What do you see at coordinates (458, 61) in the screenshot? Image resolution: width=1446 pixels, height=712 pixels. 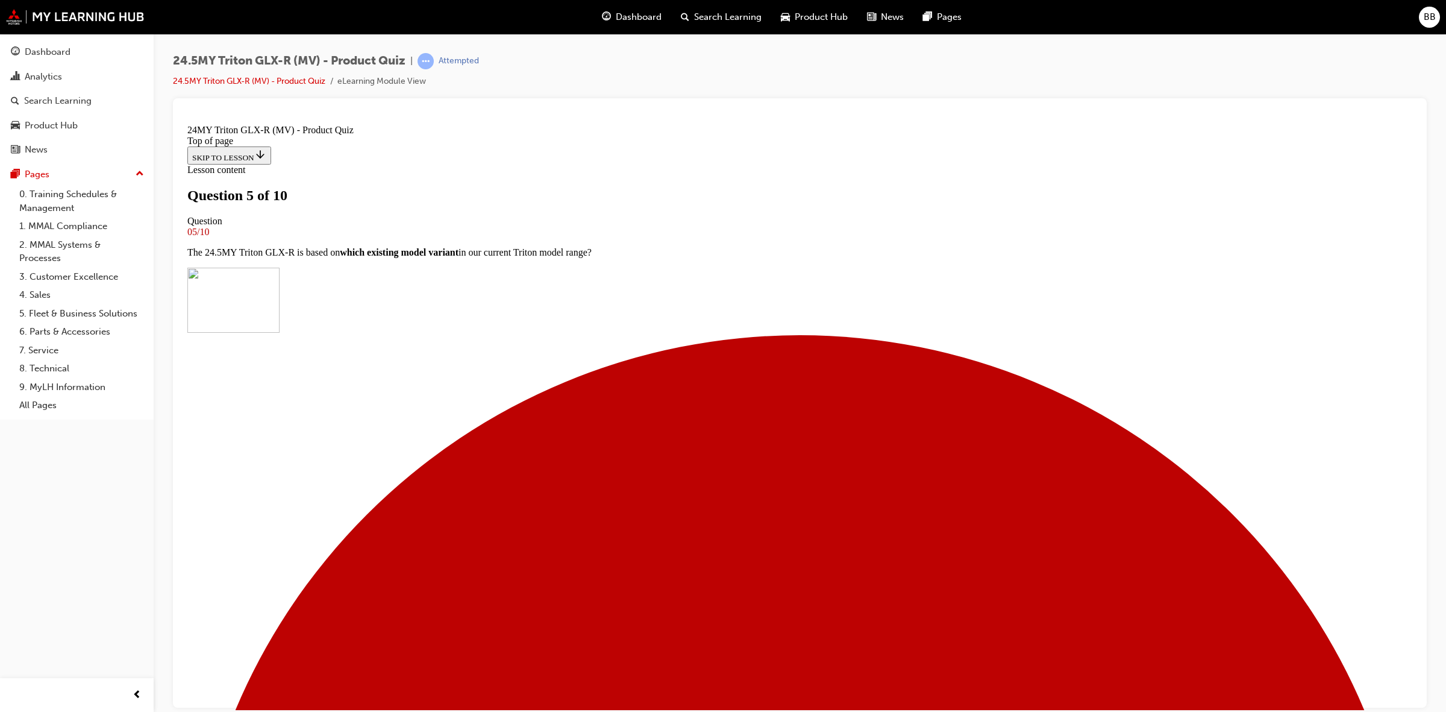 I see `div: Attempted` at bounding box center [458, 61].